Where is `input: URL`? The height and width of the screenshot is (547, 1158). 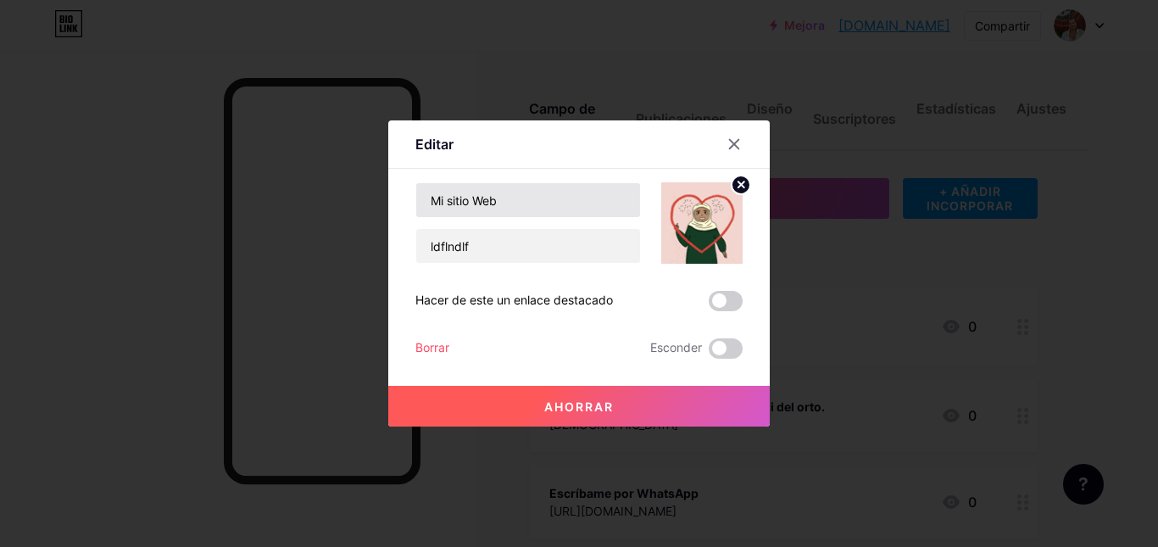 input: URL is located at coordinates (528, 246).